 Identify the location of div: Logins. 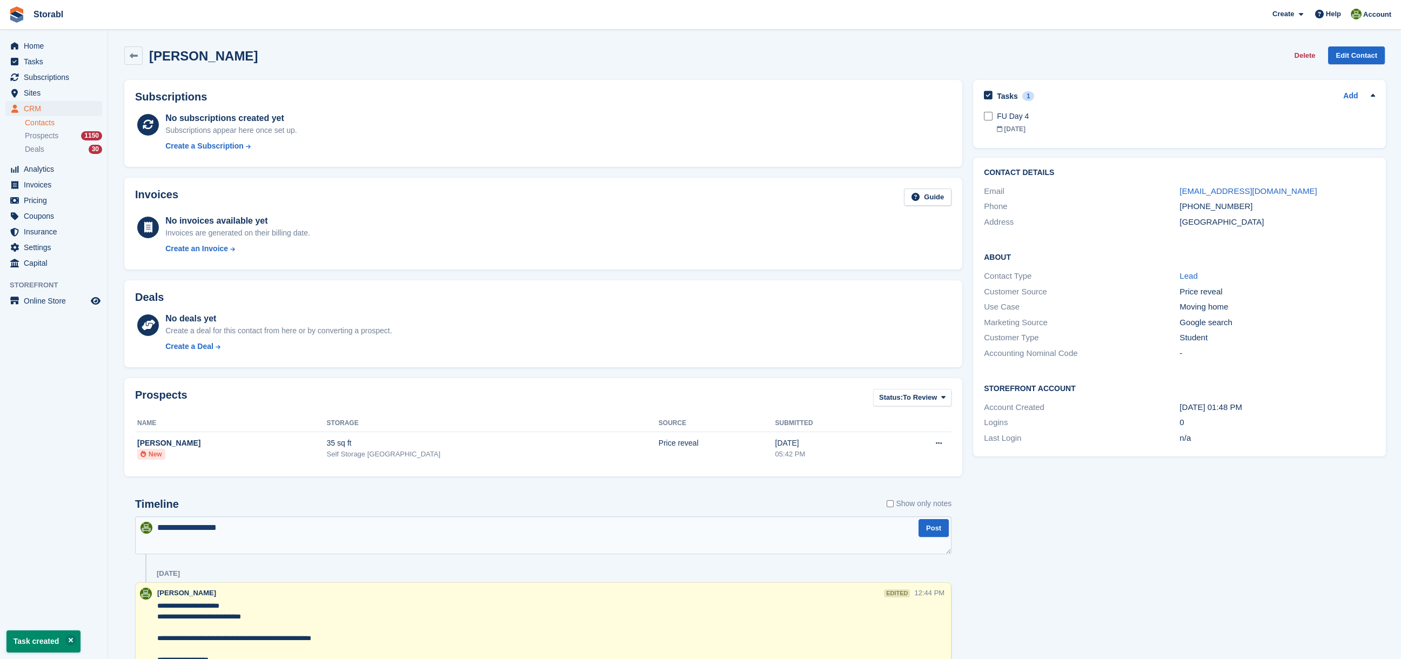
(1081, 422).